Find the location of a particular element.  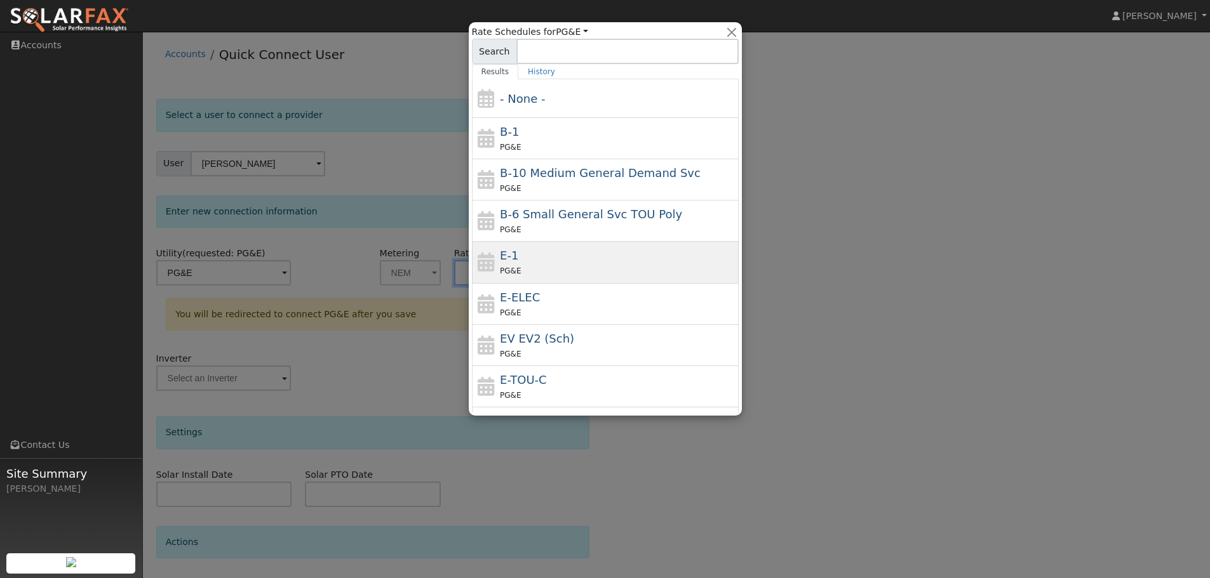

span: E-TOU-C is located at coordinates (523, 380).